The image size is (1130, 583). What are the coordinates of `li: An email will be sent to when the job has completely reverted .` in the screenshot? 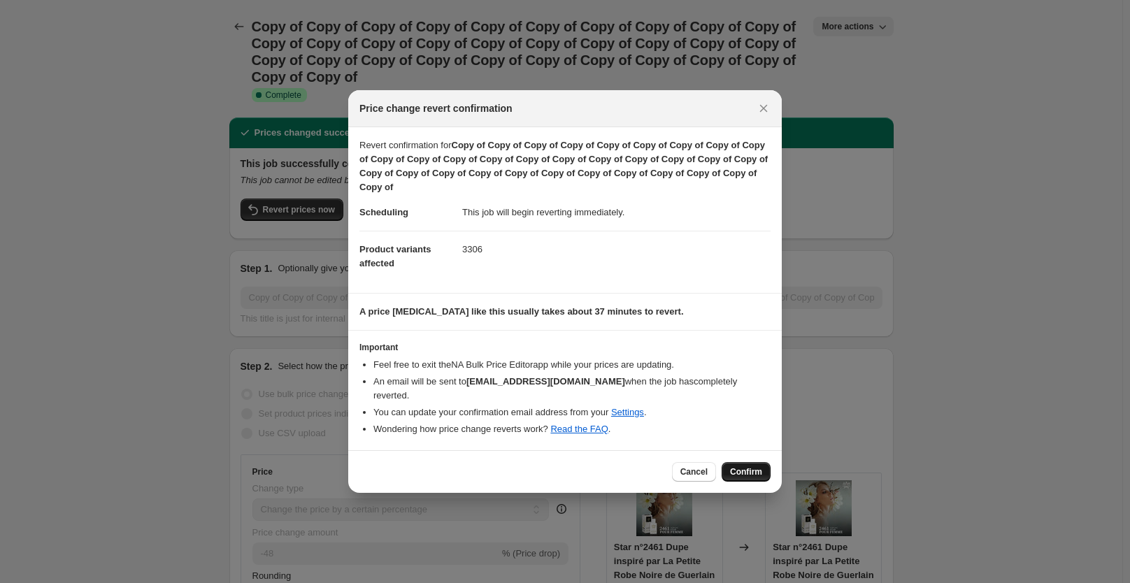 It's located at (572, 389).